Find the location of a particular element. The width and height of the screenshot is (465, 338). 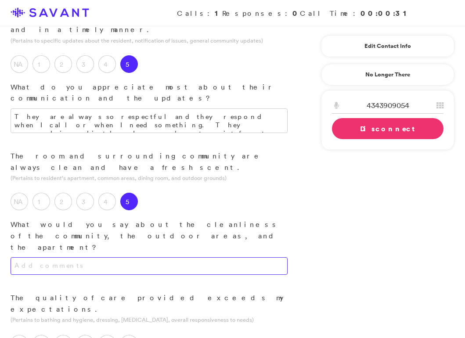

strong: 00:00:31 is located at coordinates (386, 13).